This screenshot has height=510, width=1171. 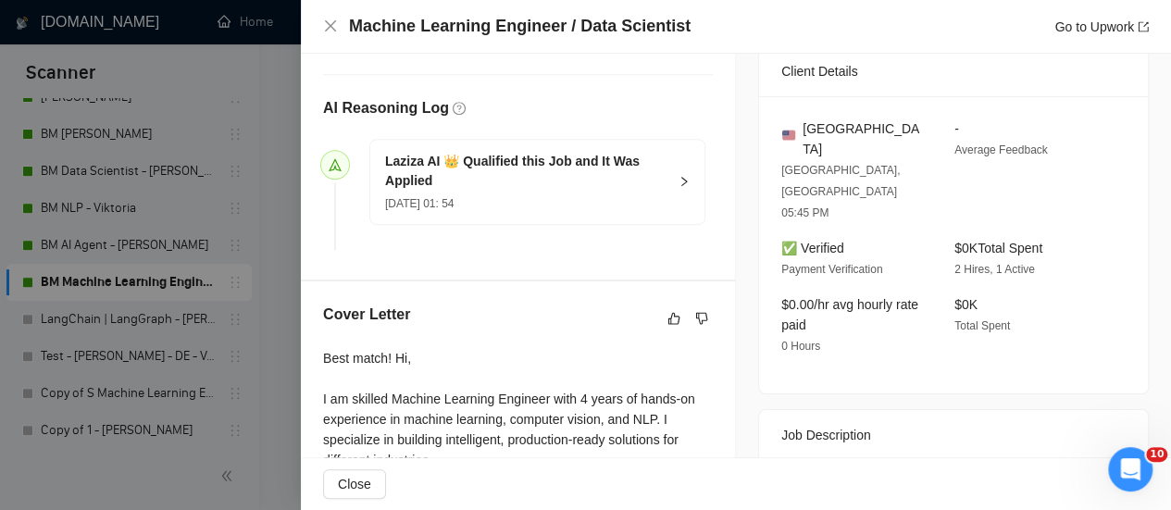 I want to click on div: Job Description, so click(x=954, y=435).